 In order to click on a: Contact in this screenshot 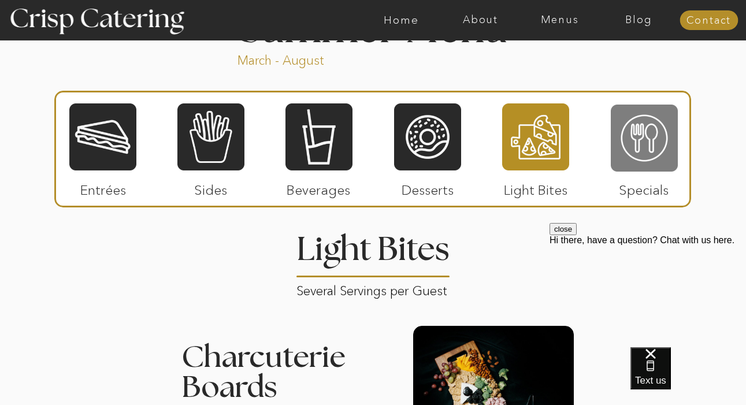, I will do `click(708, 21)`.